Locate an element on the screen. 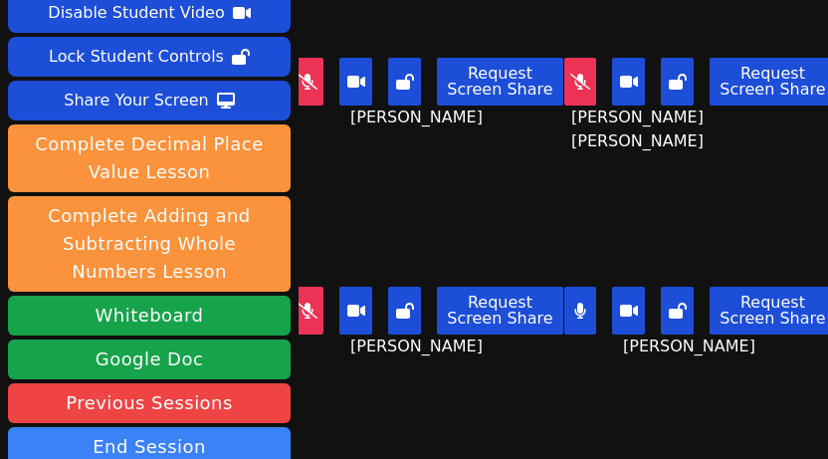 The width and height of the screenshot is (828, 459). button: Lock Student Controls is located at coordinates (149, 57).